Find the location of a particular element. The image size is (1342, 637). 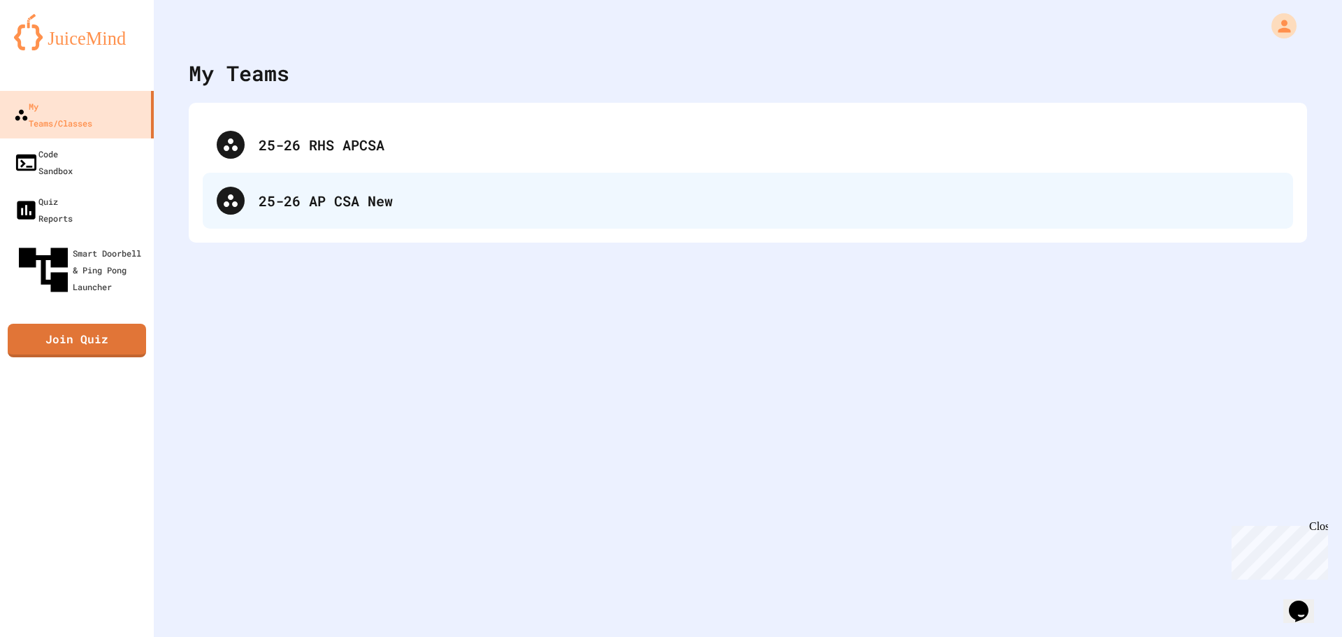

div: My Teams is located at coordinates (239, 73).